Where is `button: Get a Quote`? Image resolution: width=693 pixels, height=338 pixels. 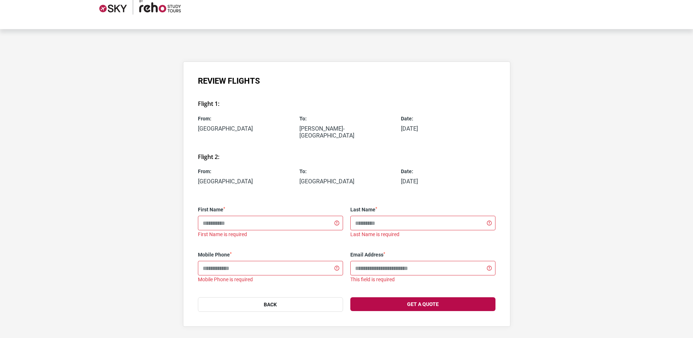
button: Get a Quote is located at coordinates (423, 304).